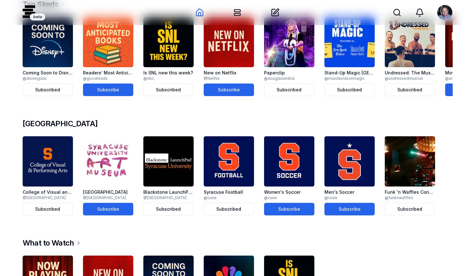 This screenshot has height=276, width=475. I want to click on a: College of Visual and Performing Arts, so click(48, 192).